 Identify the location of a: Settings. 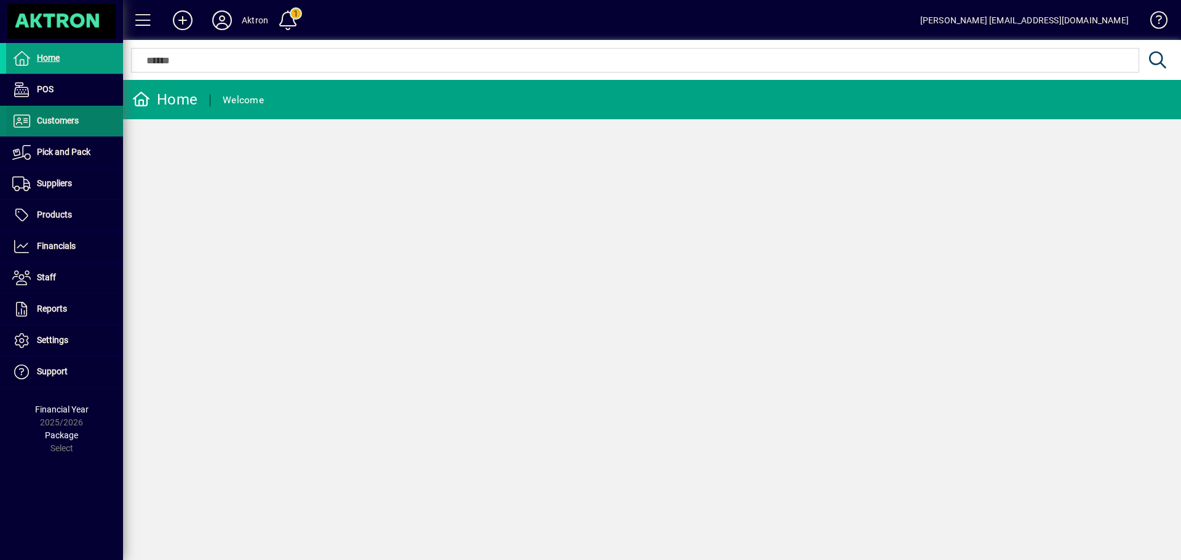
(65, 341).